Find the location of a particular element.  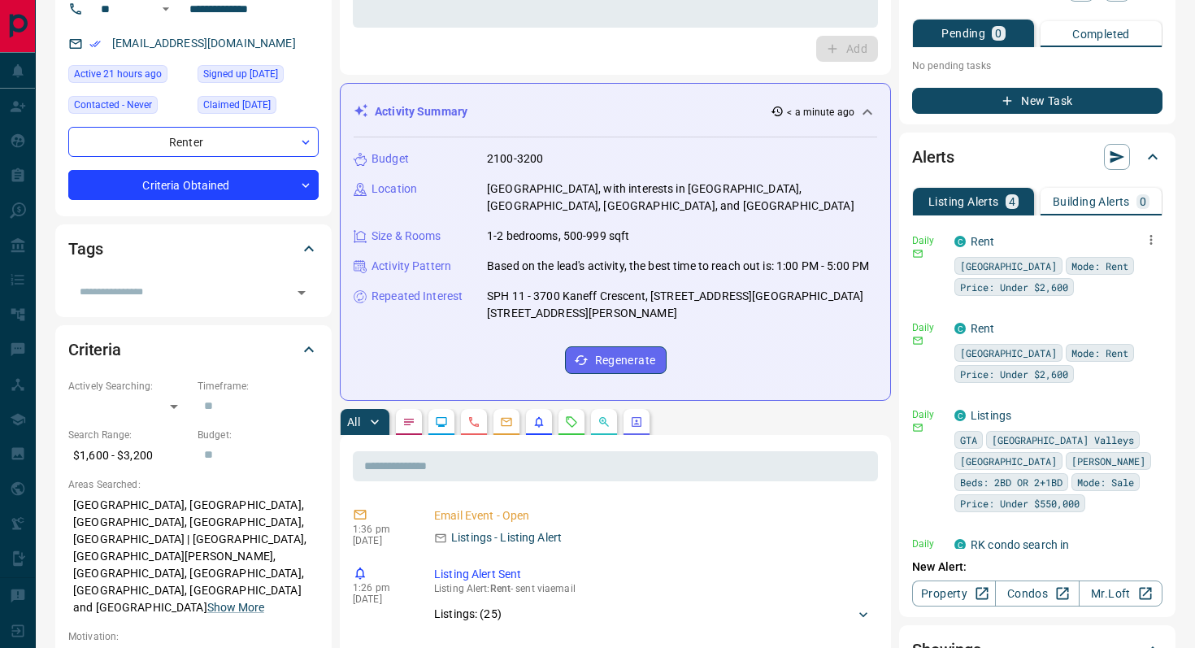

p: Building Alerts is located at coordinates (1091, 202).